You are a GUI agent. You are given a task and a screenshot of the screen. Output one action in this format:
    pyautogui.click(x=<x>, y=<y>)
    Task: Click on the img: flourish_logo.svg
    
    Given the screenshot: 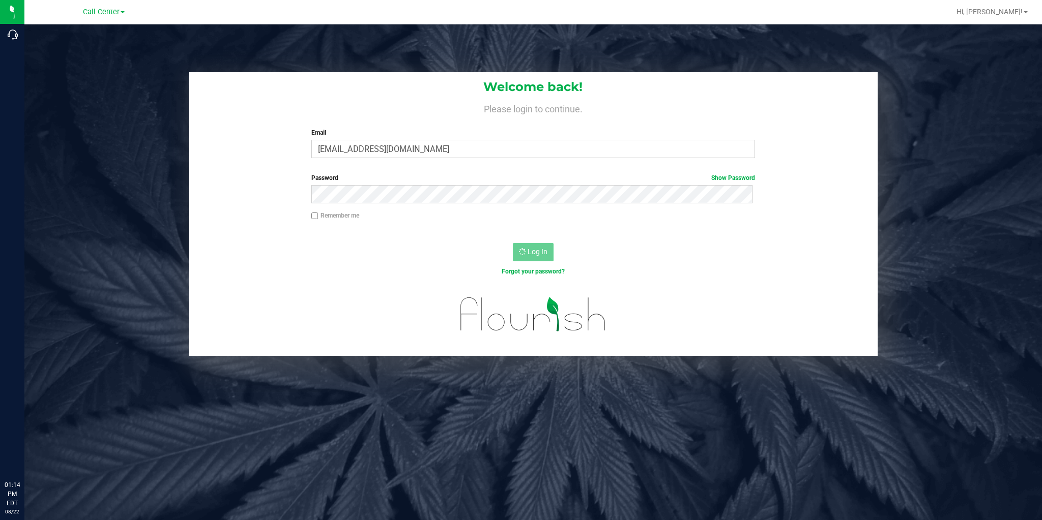 What is the action you would take?
    pyautogui.click(x=533, y=314)
    